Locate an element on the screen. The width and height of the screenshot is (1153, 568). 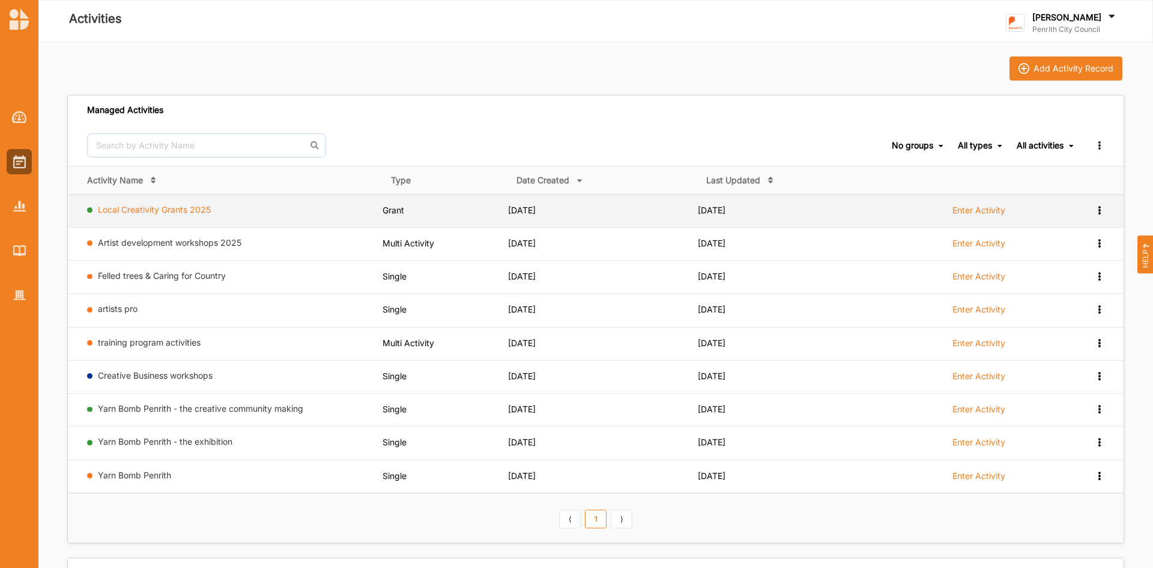
img: Dashboard is located at coordinates (19, 117).